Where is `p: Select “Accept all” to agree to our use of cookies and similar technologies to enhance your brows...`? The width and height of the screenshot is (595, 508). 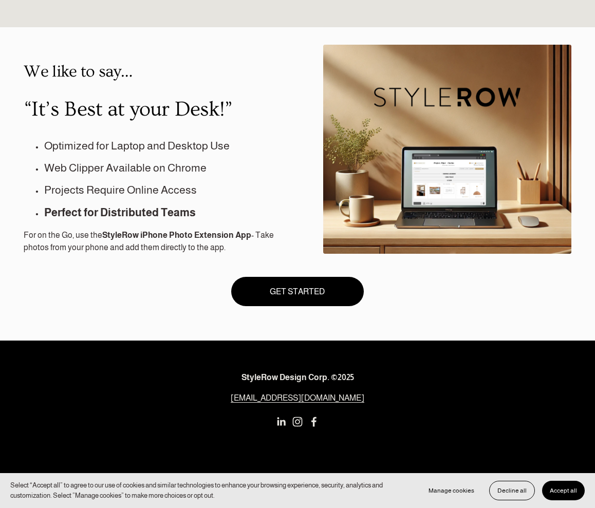
p: Select “Accept all” to agree to our use of cookies and similar technologies to enhance your brows... is located at coordinates (210, 490).